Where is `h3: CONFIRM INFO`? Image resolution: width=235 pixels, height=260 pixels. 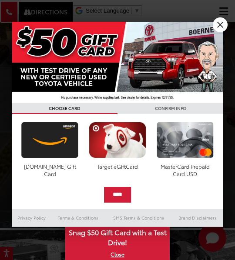
h3: CONFIRM INFO is located at coordinates (170, 108).